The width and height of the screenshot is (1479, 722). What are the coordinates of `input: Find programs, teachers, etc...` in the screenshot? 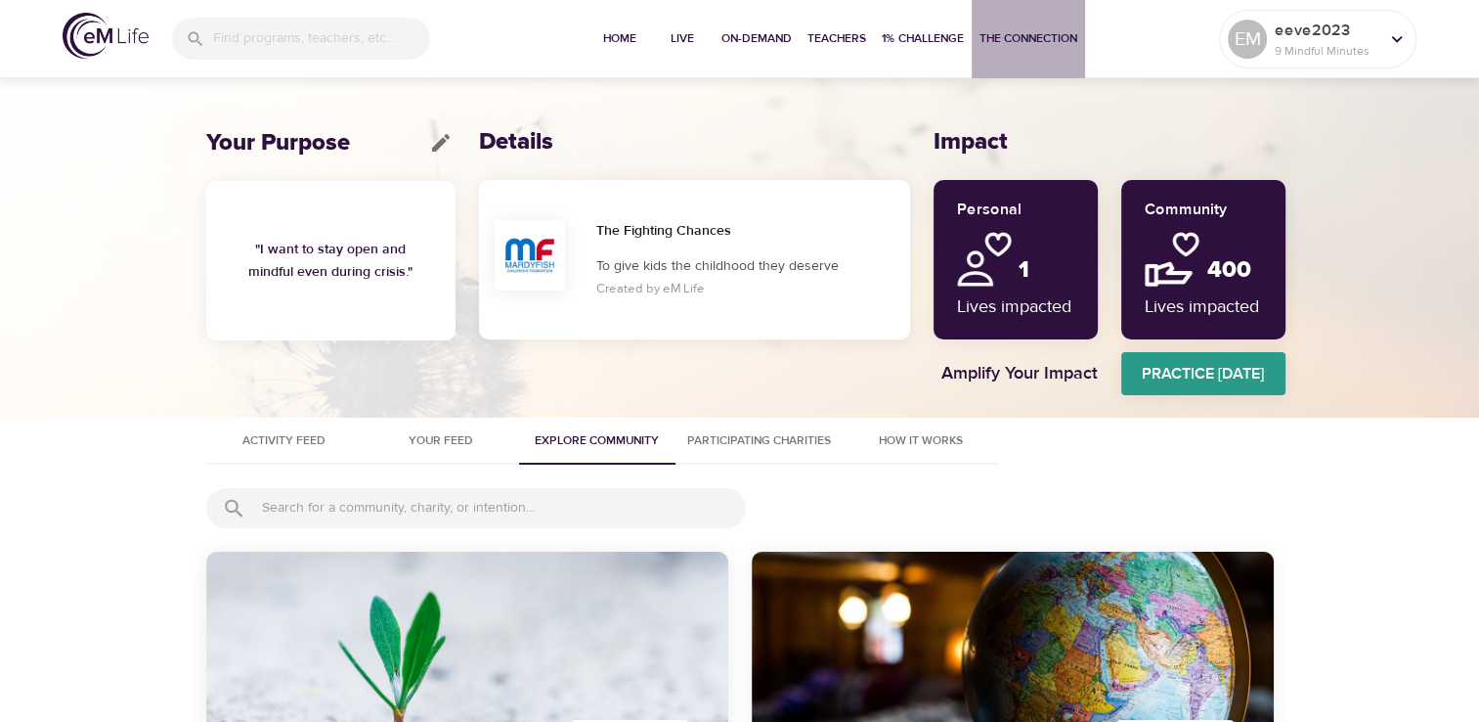 It's located at (322, 38).